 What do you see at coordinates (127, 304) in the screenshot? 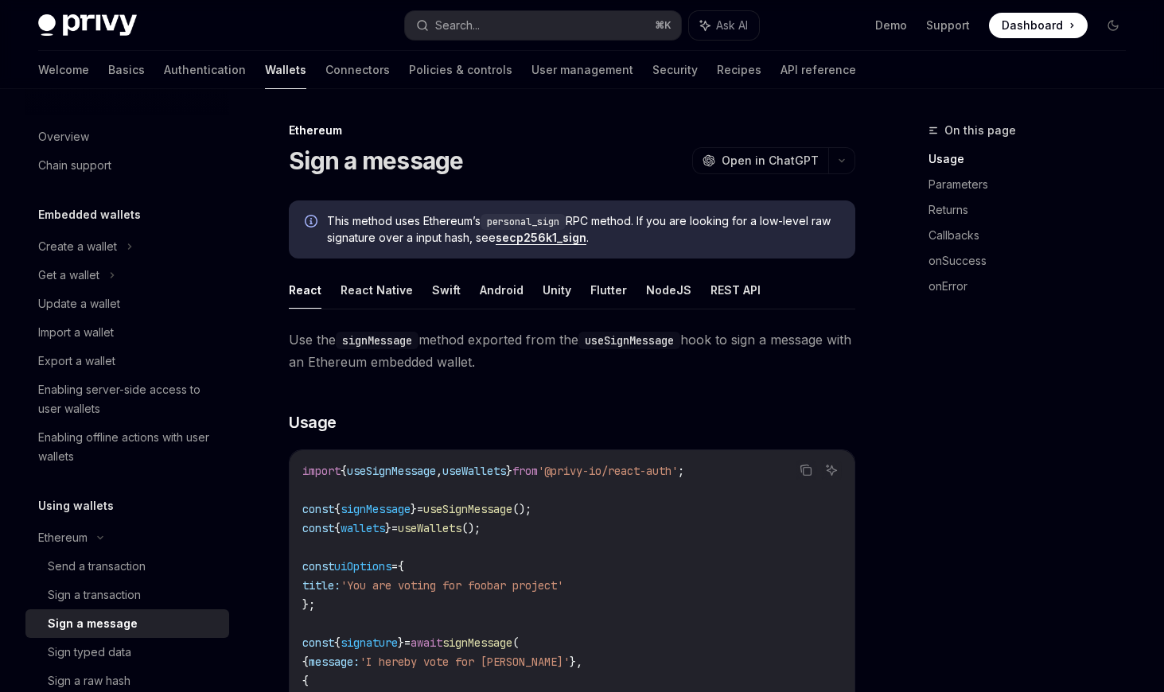
I see `a: Update a wallet` at bounding box center [127, 304].